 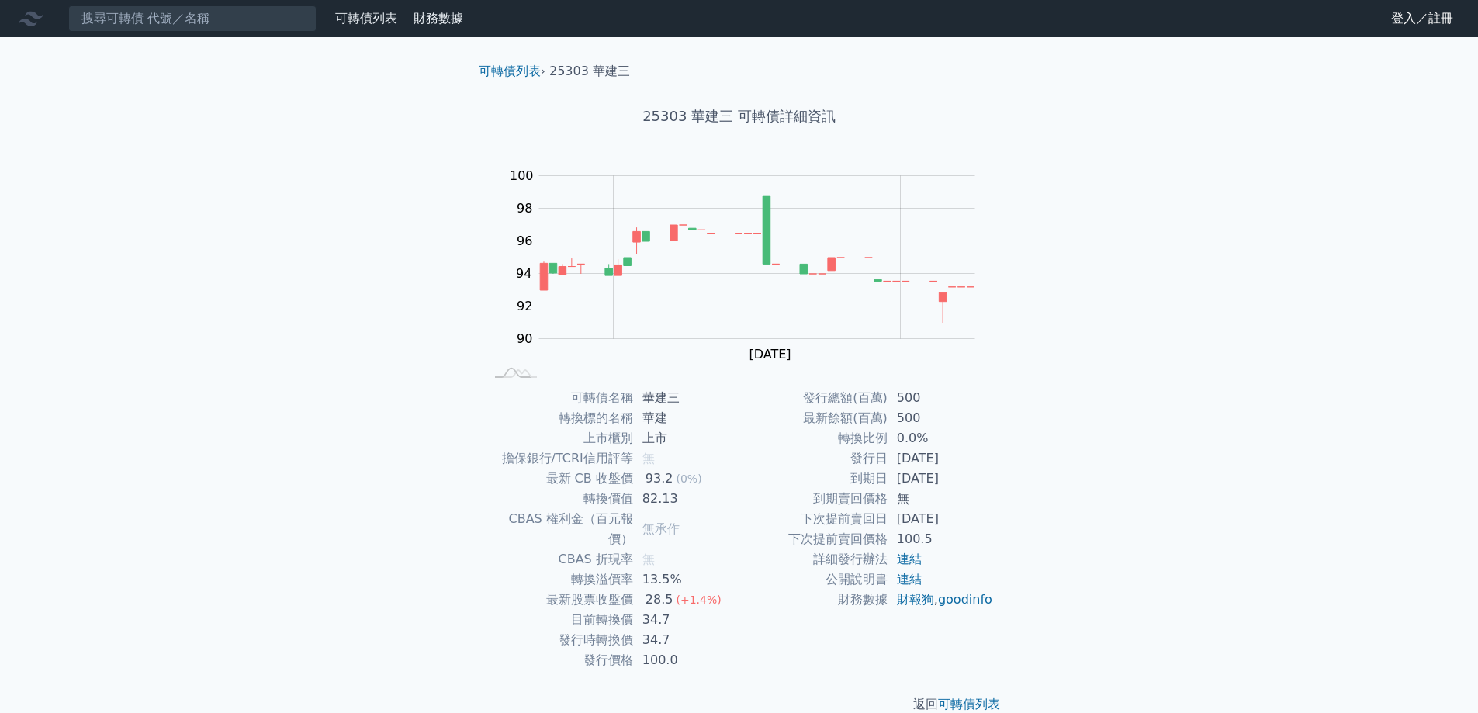 I want to click on tspan: 92, so click(x=525, y=306).